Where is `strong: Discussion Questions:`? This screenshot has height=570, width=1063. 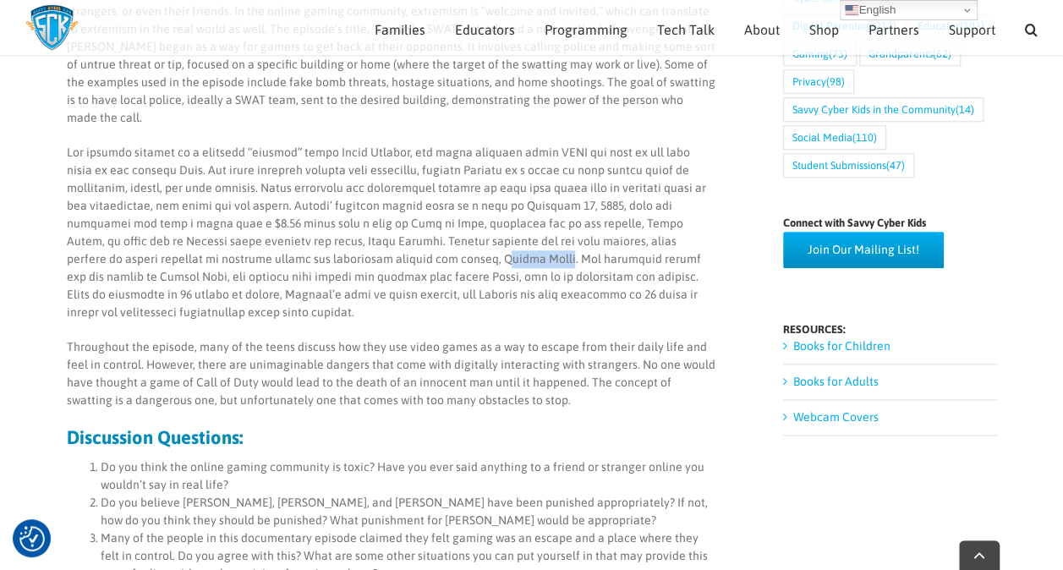 strong: Discussion Questions: is located at coordinates (154, 437).